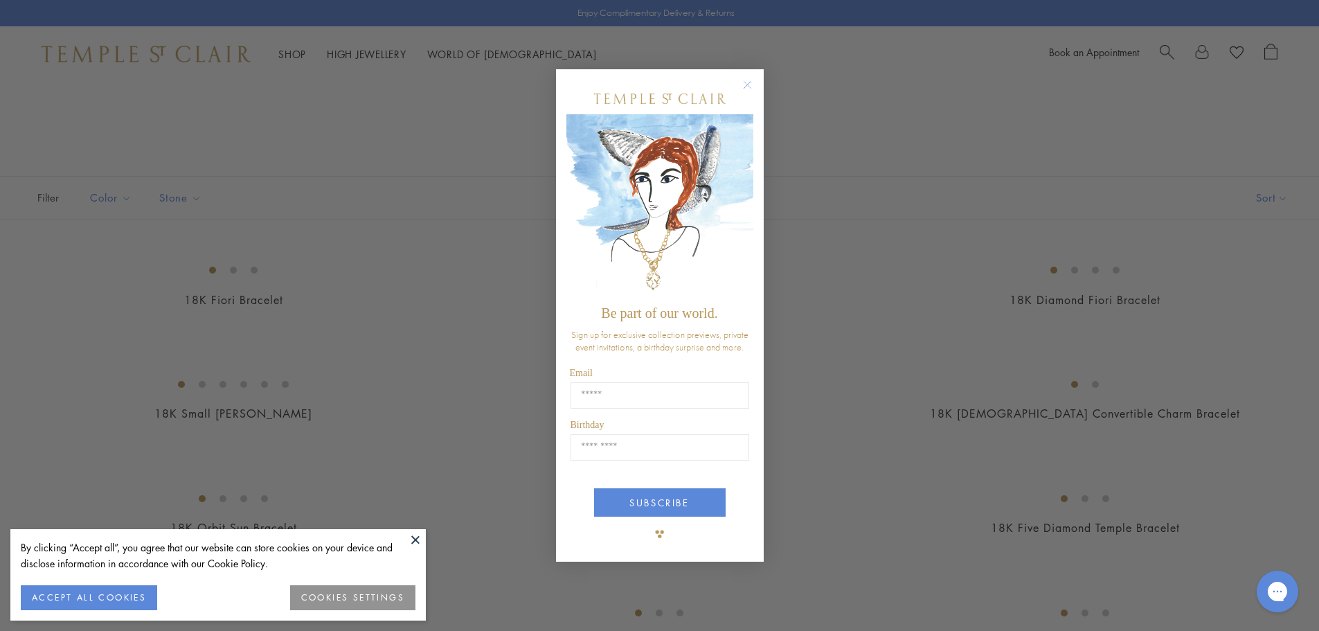  Describe the element at coordinates (754, 91) in the screenshot. I see `button: Close dialog` at that location.